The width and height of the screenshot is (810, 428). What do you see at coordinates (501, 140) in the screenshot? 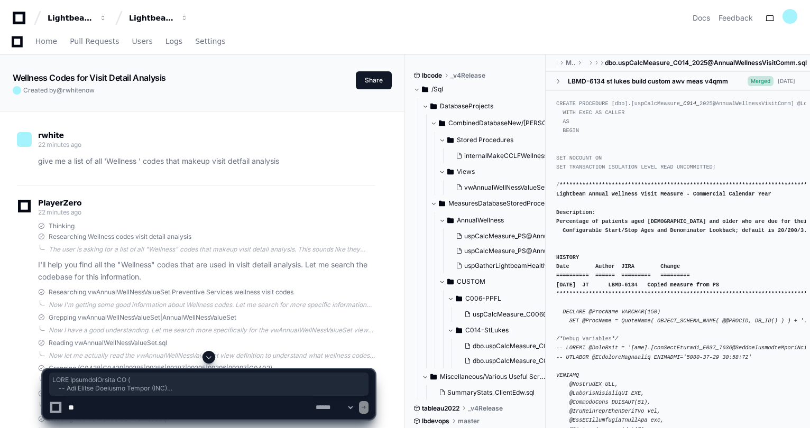
I see `button: Stored Procedures` at bounding box center [501, 140].